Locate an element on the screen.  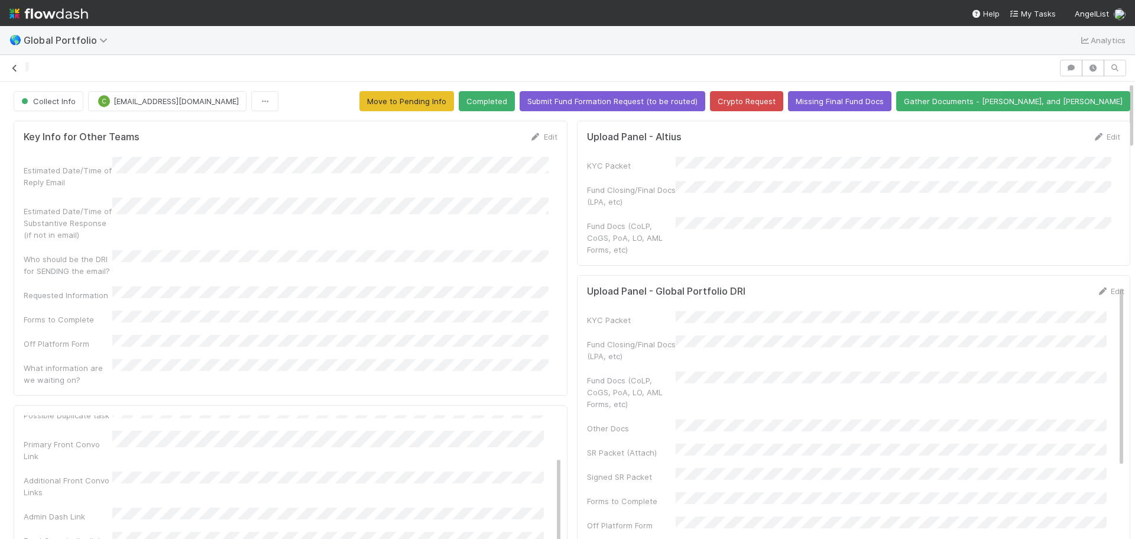
button: Crypto Request is located at coordinates (747, 101).